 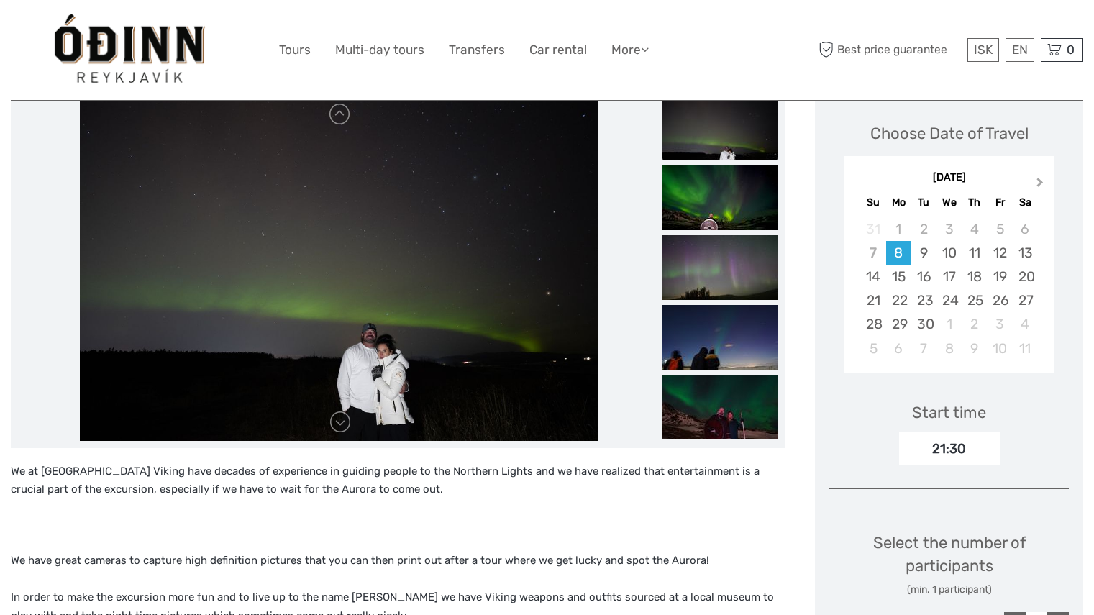 What do you see at coordinates (999, 324) in the screenshot?
I see `div: Choose Friday, October 3rd, 2025` at bounding box center [999, 324].